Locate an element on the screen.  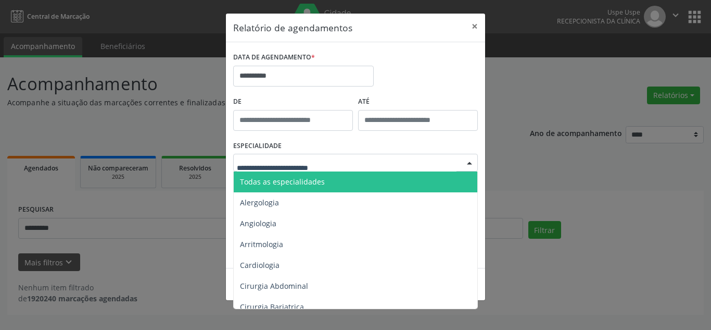
span: Cirurgia Abdominal is located at coordinates (274, 285).